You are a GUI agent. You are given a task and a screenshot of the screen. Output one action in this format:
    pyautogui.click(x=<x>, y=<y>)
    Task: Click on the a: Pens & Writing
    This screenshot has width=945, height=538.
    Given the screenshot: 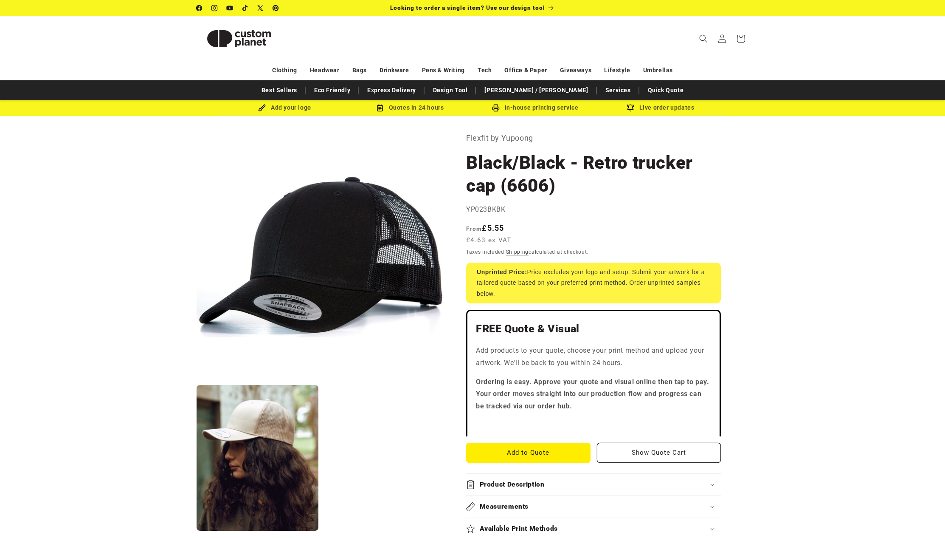 What is the action you would take?
    pyautogui.click(x=443, y=70)
    